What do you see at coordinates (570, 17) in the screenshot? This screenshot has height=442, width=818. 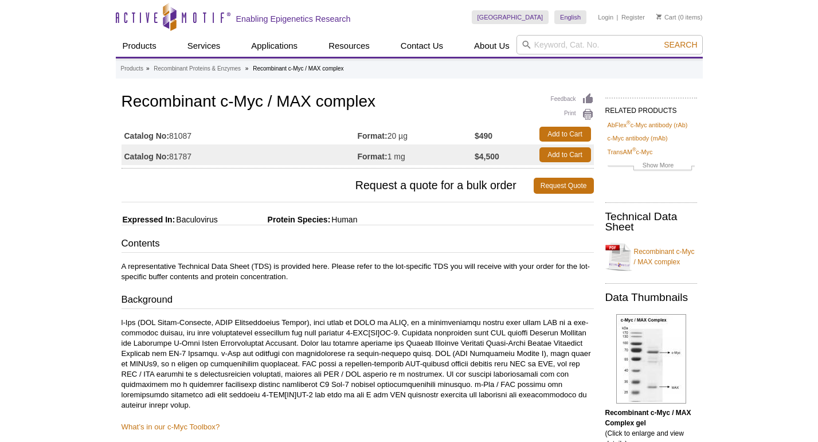 I see `a: English` at bounding box center [570, 17].